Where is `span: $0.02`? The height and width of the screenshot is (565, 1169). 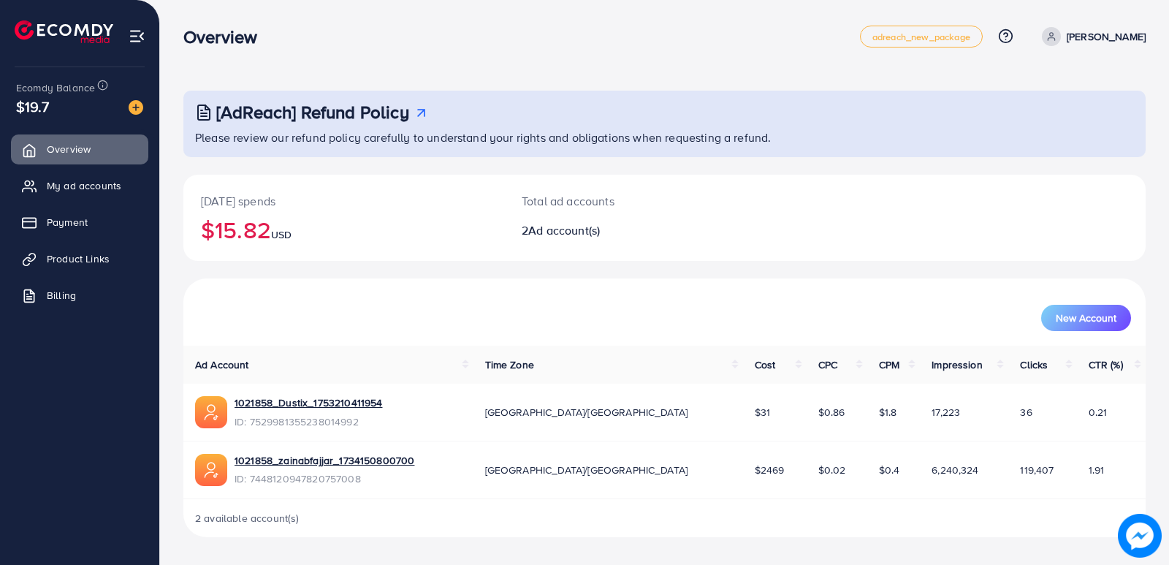
span: $0.02 is located at coordinates (832, 470).